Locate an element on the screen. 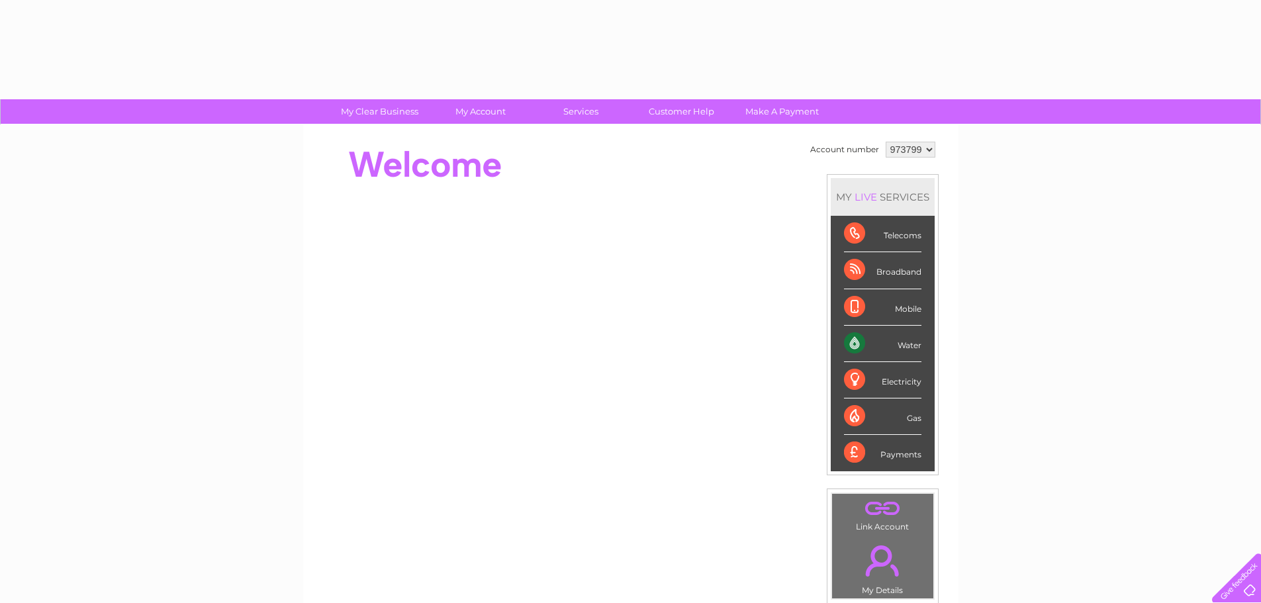 Image resolution: width=1261 pixels, height=603 pixels. div: MY SERVICES is located at coordinates (882, 197).